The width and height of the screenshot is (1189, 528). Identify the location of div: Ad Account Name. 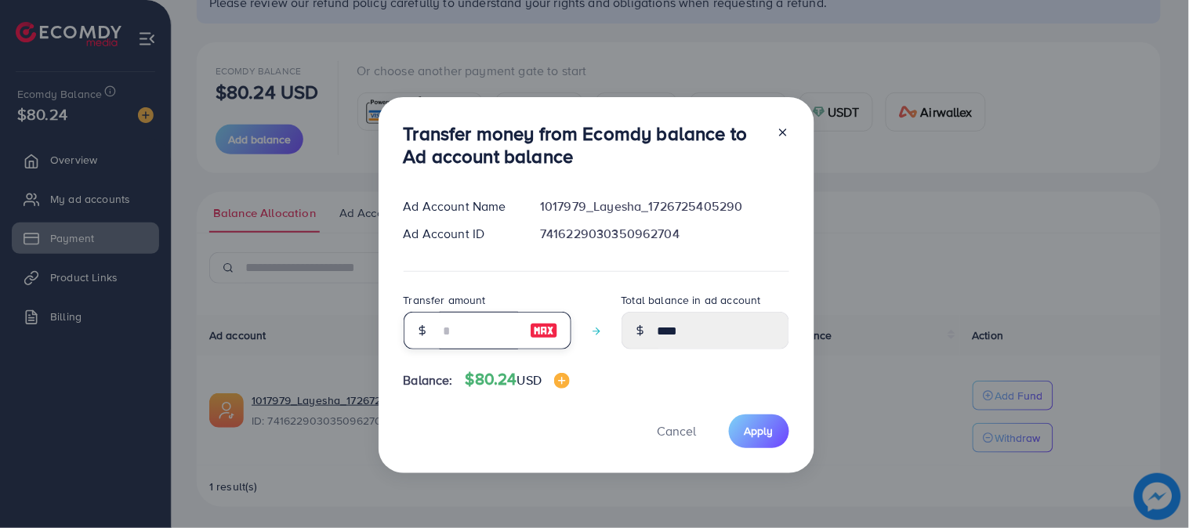
(459, 206).